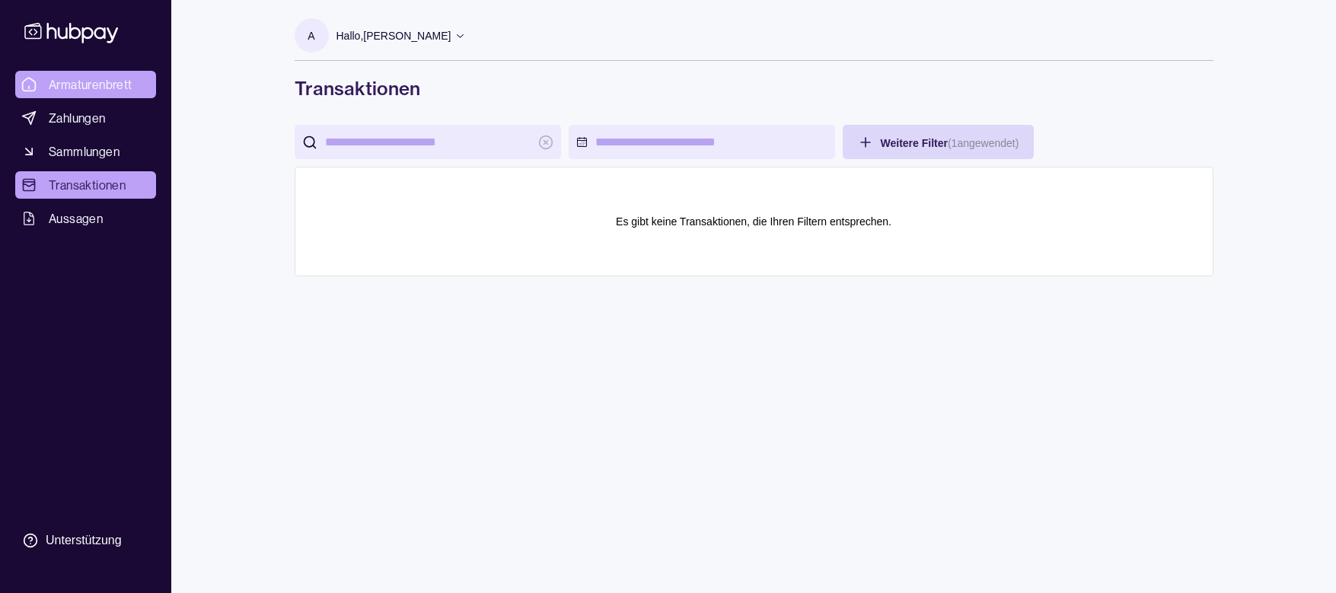 The image size is (1336, 593). Describe the element at coordinates (91, 84) in the screenshot. I see `font: Armaturenbrett` at that location.